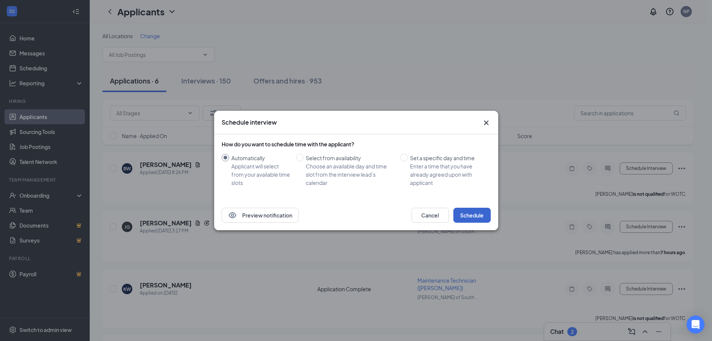 Image resolution: width=712 pixels, height=341 pixels. I want to click on div: Open Intercom Messenger, so click(696, 324).